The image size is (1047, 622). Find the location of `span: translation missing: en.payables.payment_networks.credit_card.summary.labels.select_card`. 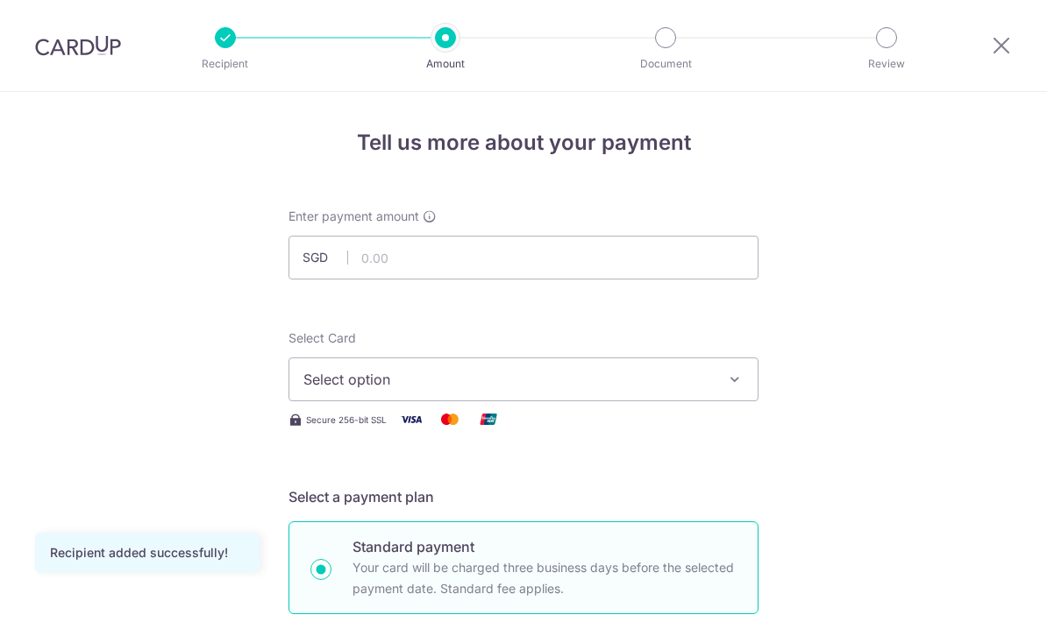

span: translation missing: en.payables.payment_networks.credit_card.summary.labels.select_card is located at coordinates (322, 337).